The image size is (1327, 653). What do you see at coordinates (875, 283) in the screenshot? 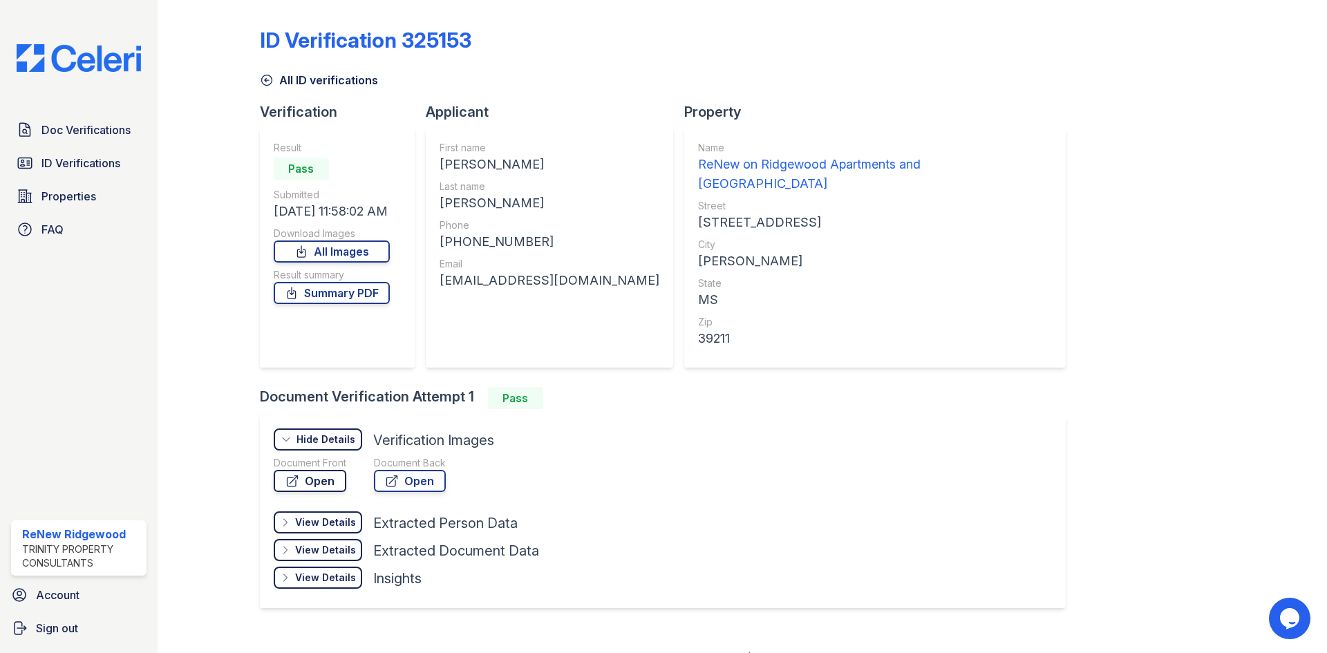
I see `div: State` at bounding box center [875, 283].